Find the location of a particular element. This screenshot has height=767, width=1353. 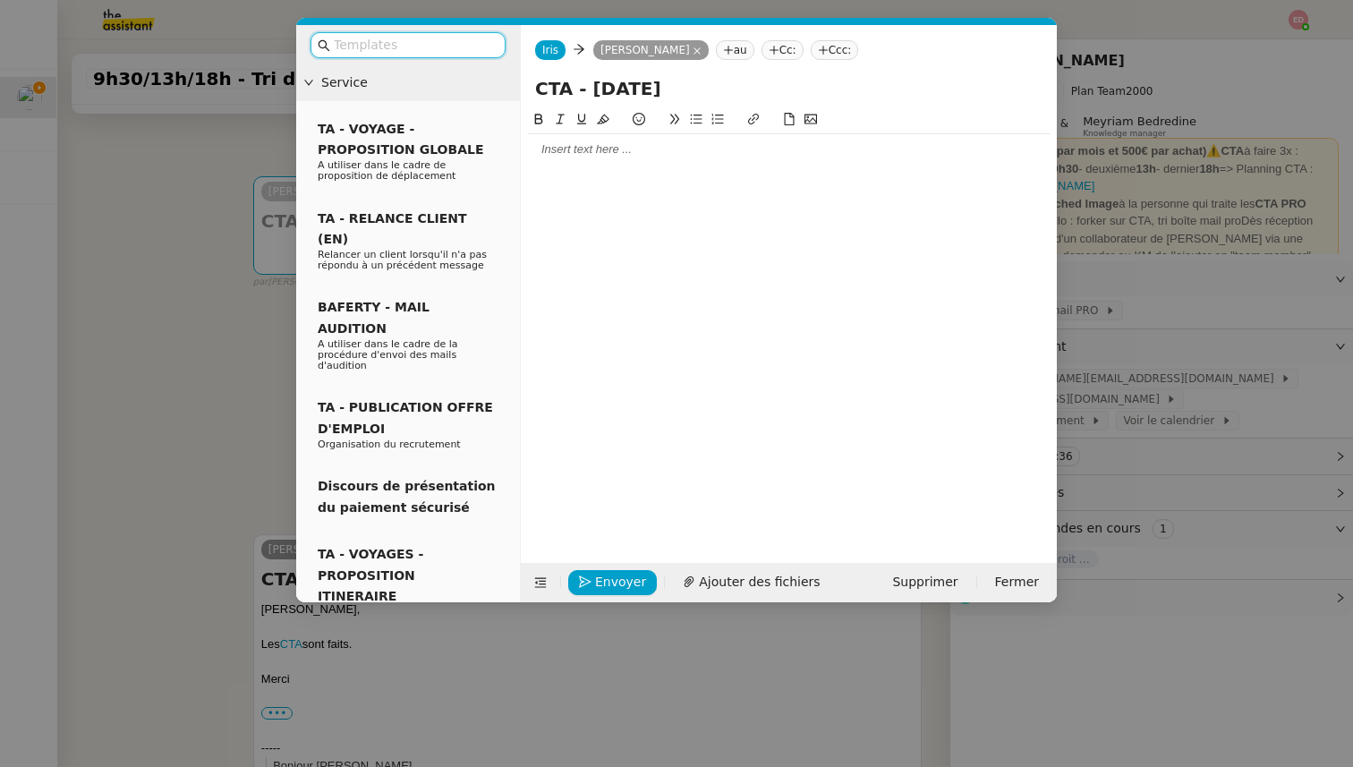

span: TA - RELANCE CLIENT (EN) is located at coordinates (392, 228).